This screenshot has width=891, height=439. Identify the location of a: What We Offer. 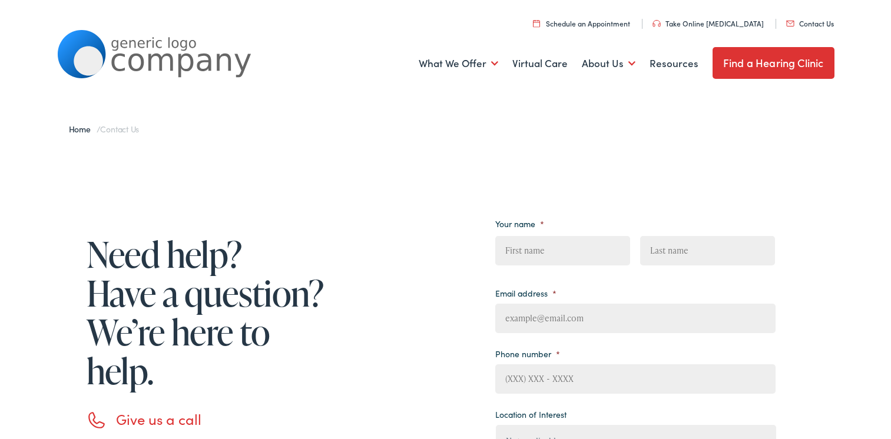
(458, 64).